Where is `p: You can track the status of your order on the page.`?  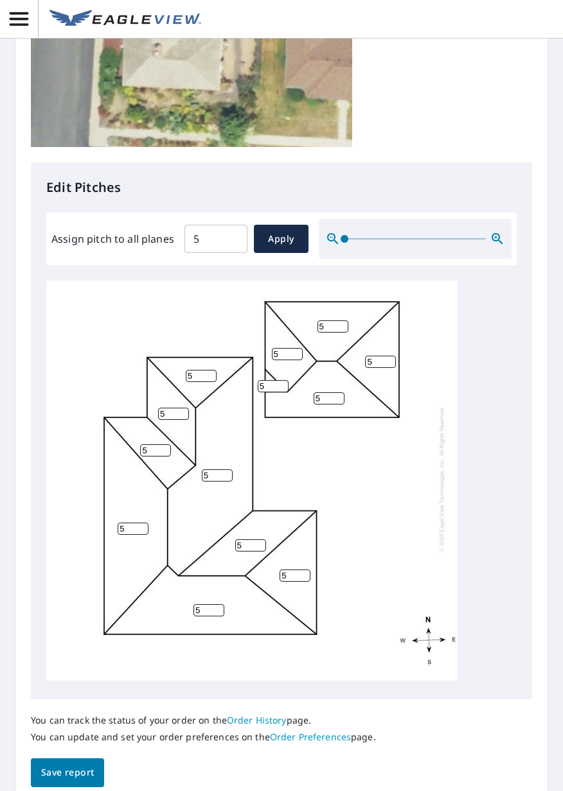
p: You can track the status of your order on the page. is located at coordinates (203, 721).